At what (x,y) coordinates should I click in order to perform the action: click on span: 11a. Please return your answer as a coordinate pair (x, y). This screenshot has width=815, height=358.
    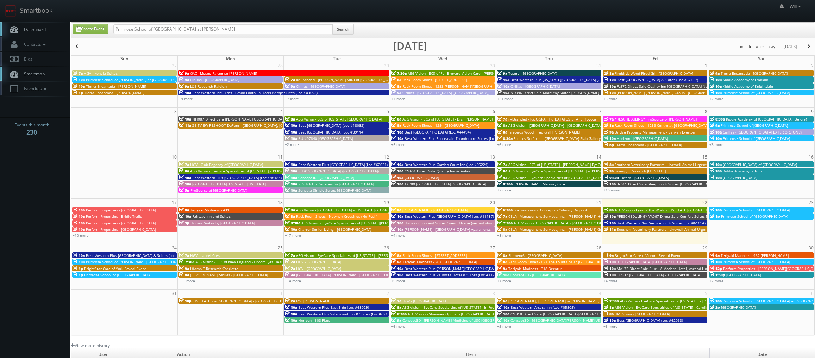
    Looking at the image, I should click on (185, 125).